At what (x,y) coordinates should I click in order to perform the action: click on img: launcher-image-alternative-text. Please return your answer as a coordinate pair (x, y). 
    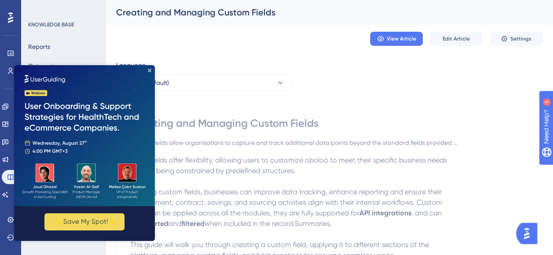
    Looking at the image, I should click on (11, 13).